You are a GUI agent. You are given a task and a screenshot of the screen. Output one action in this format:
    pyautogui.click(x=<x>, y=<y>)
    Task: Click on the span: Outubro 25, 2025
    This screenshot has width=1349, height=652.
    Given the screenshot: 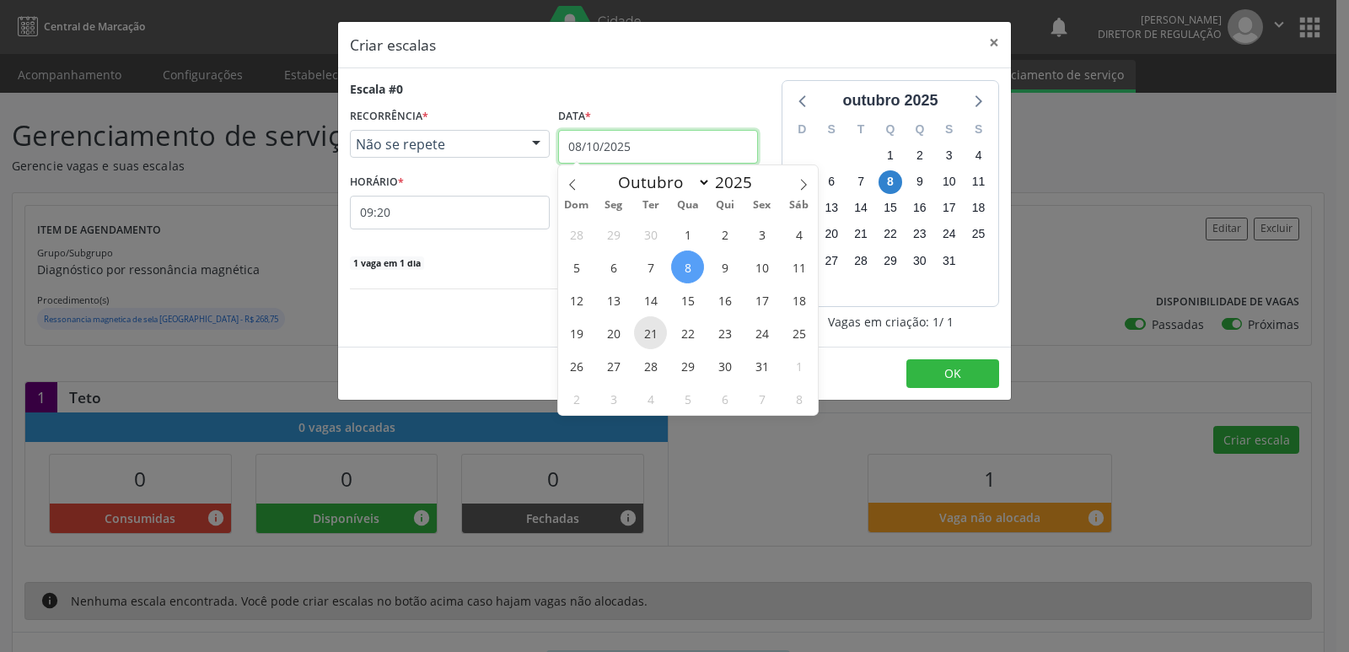 What is the action you would take?
    pyautogui.click(x=798, y=332)
    